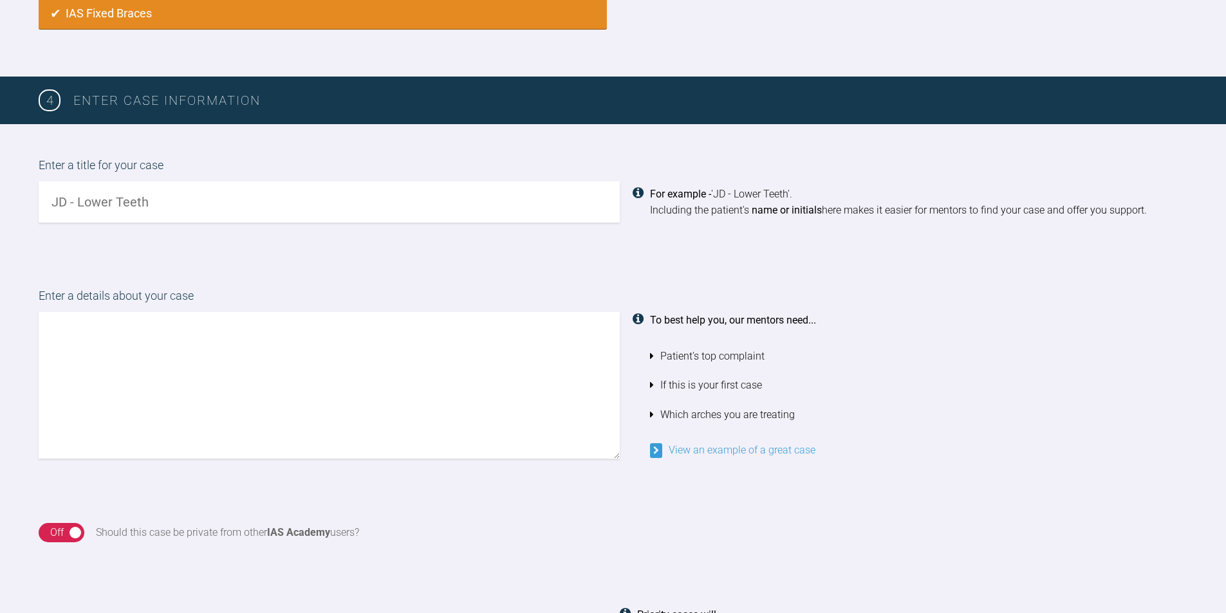 The image size is (1226, 613). I want to click on li: Patient's top complaint, so click(919, 357).